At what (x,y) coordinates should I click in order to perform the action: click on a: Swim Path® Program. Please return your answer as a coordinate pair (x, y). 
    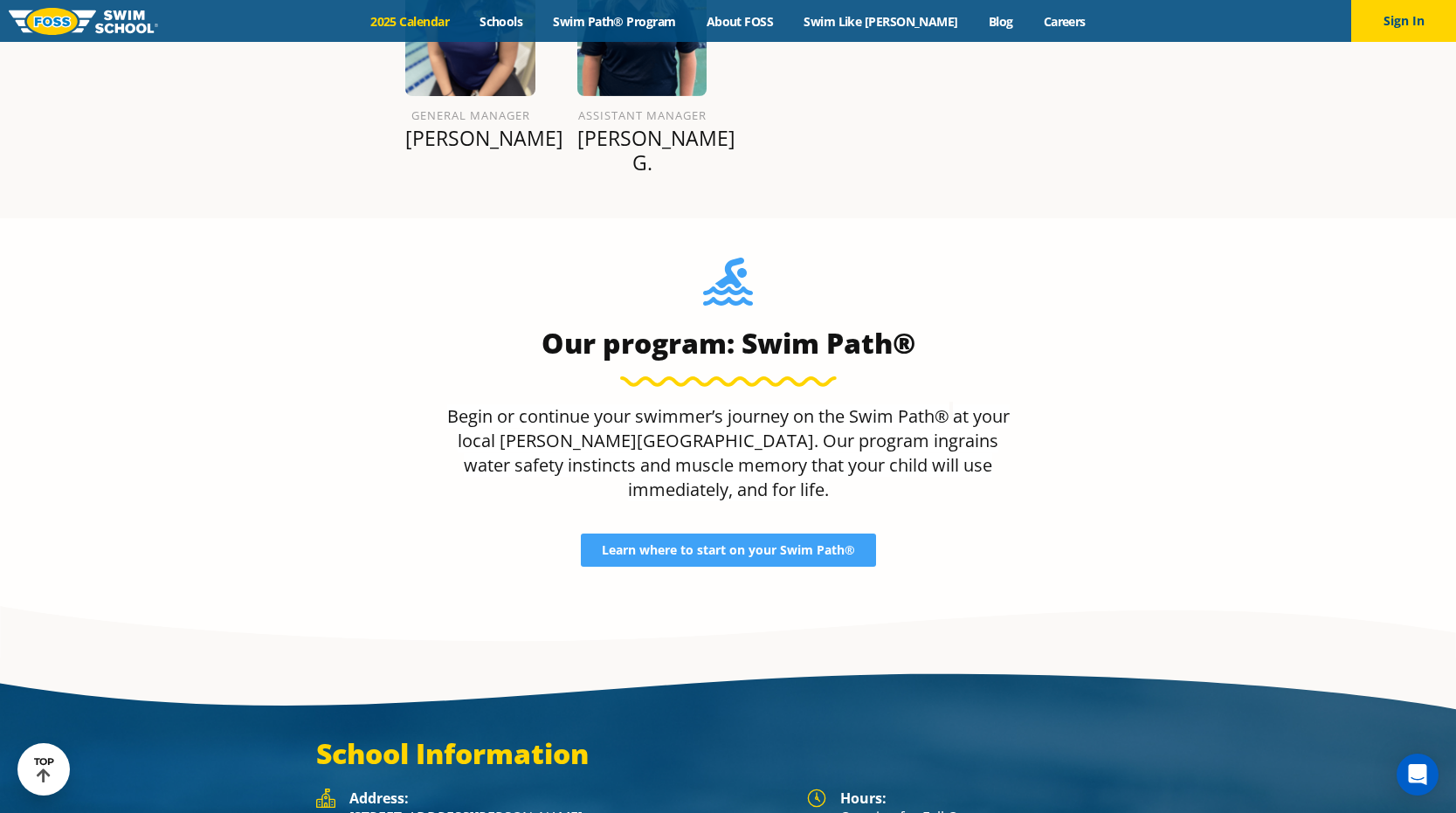
    Looking at the image, I should click on (614, 21).